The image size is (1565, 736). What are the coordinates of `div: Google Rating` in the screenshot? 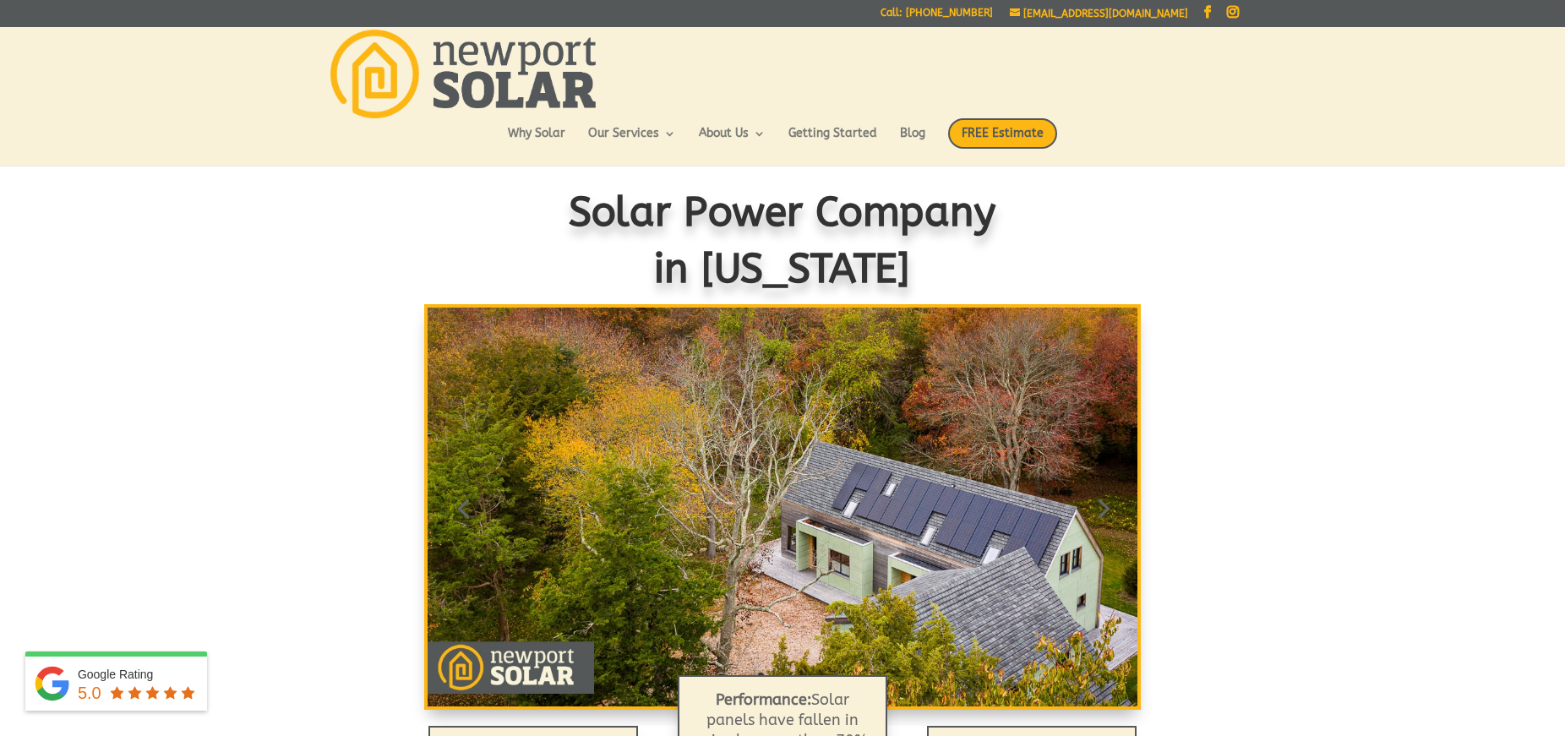 It's located at (138, 674).